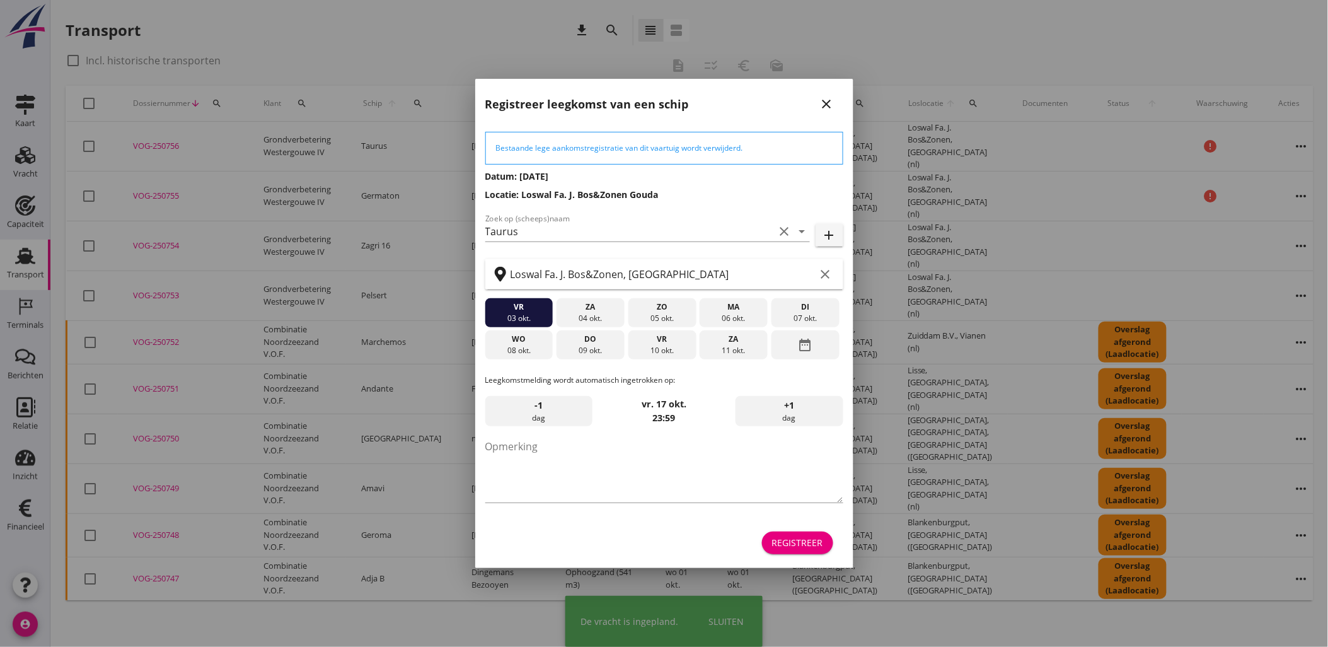 The width and height of the screenshot is (1328, 647). Describe the element at coordinates (734, 307) in the screenshot. I see `div: ma` at that location.